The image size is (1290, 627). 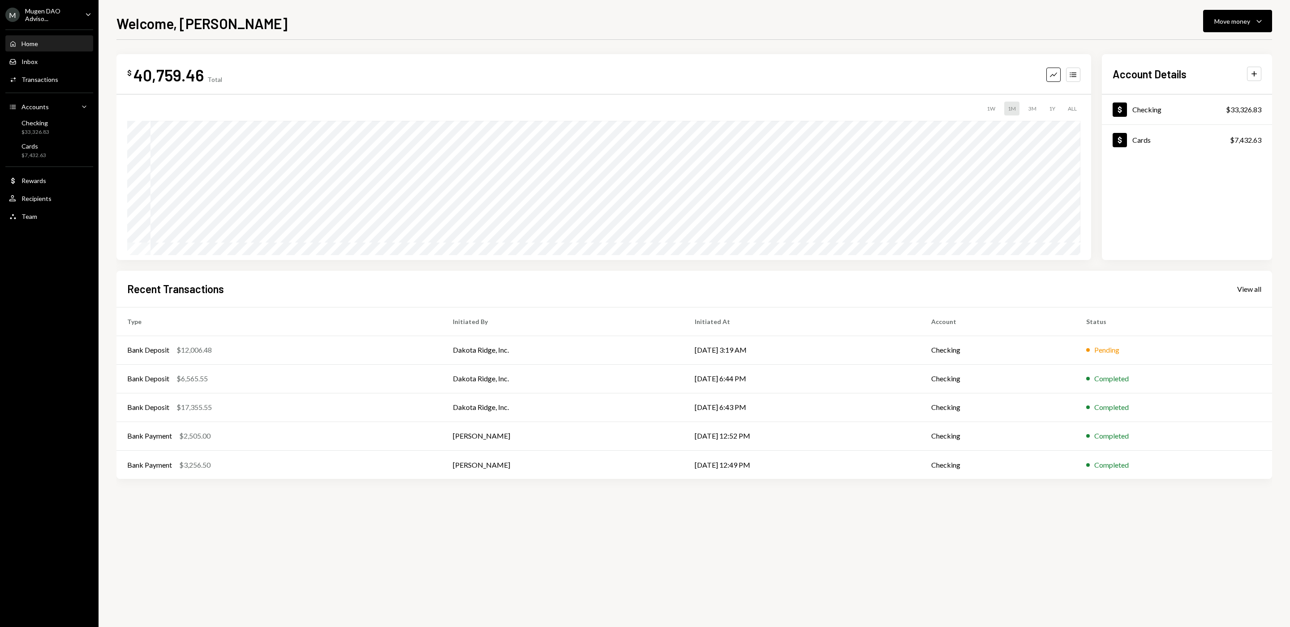 I want to click on div: 1Y, so click(x=1052, y=108).